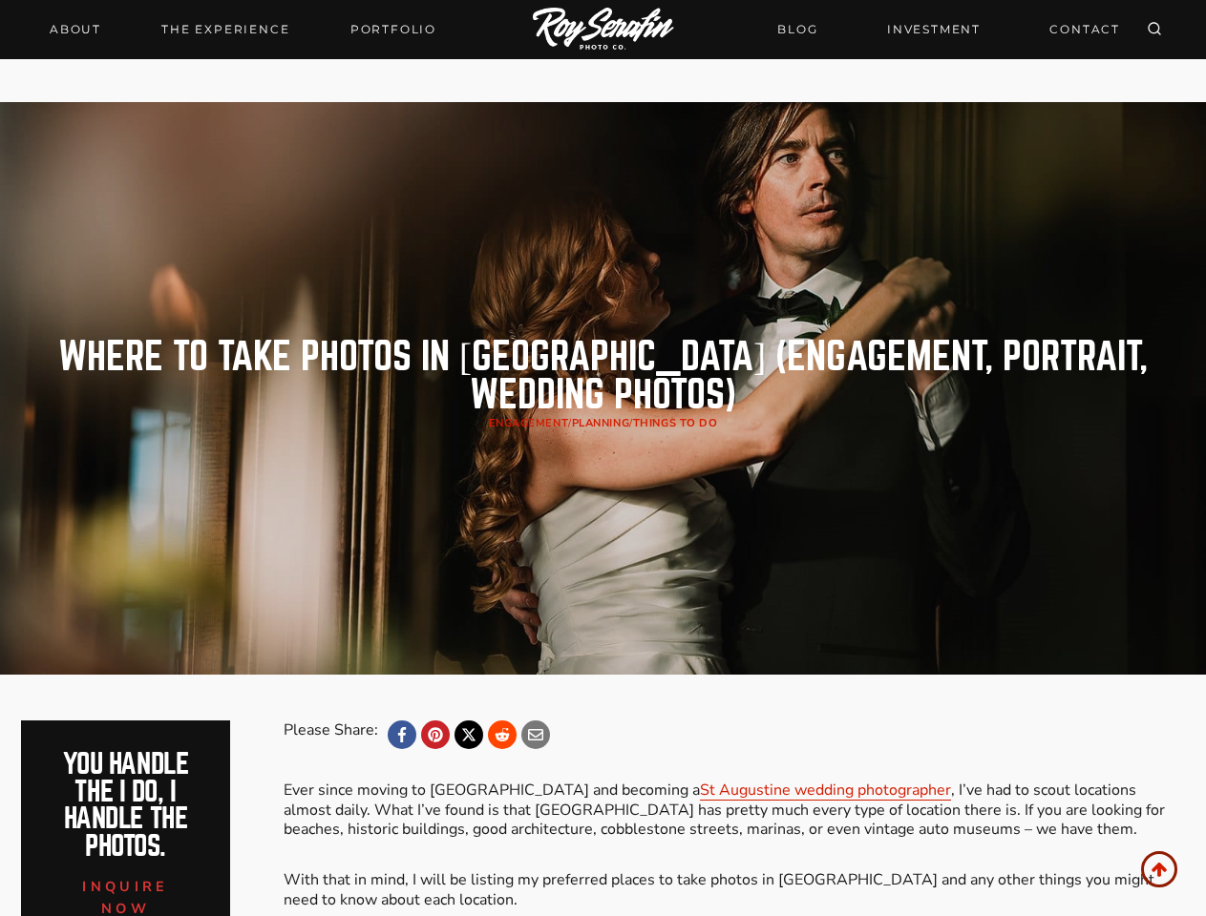 Image resolution: width=1206 pixels, height=916 pixels. What do you see at coordinates (330, 735) in the screenshot?
I see `div: Please Share:` at bounding box center [330, 735].